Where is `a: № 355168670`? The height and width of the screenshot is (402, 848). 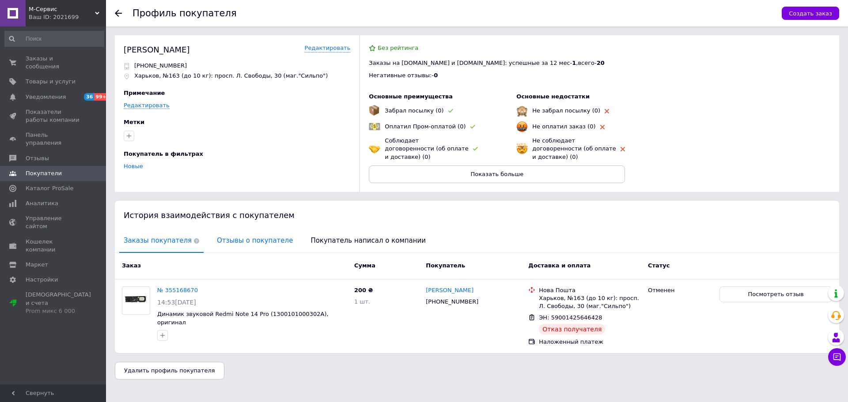
a: № 355168670 is located at coordinates (178, 290).